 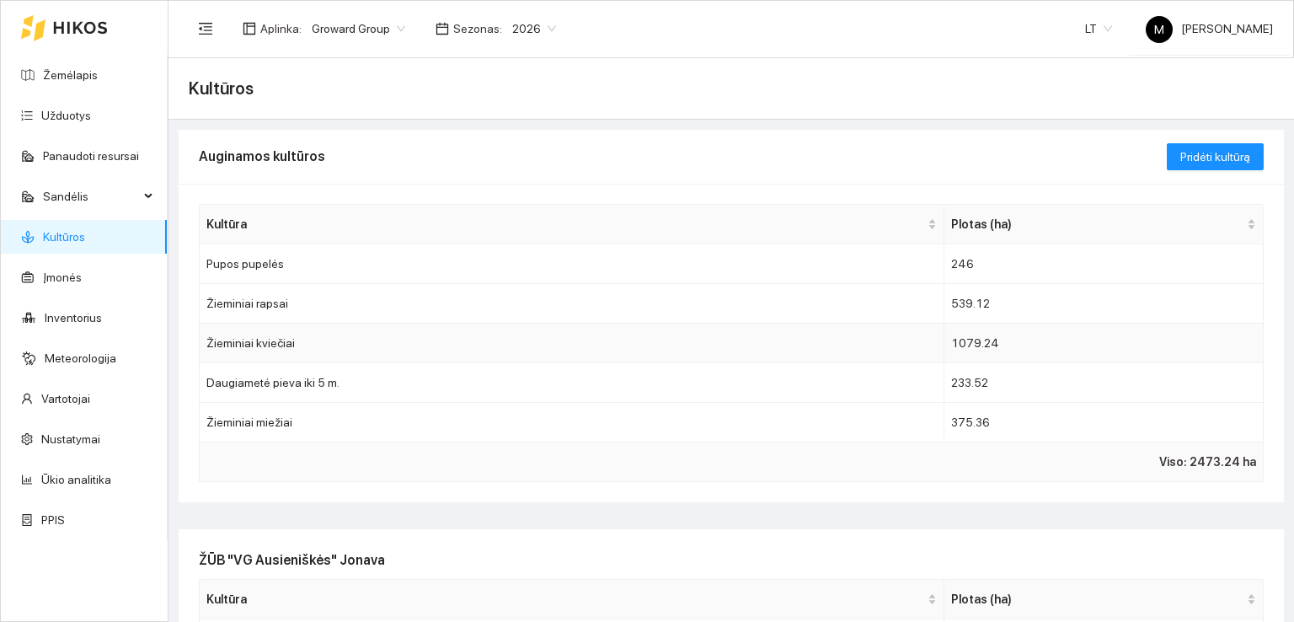 I want to click on span: 2026, so click(x=534, y=29).